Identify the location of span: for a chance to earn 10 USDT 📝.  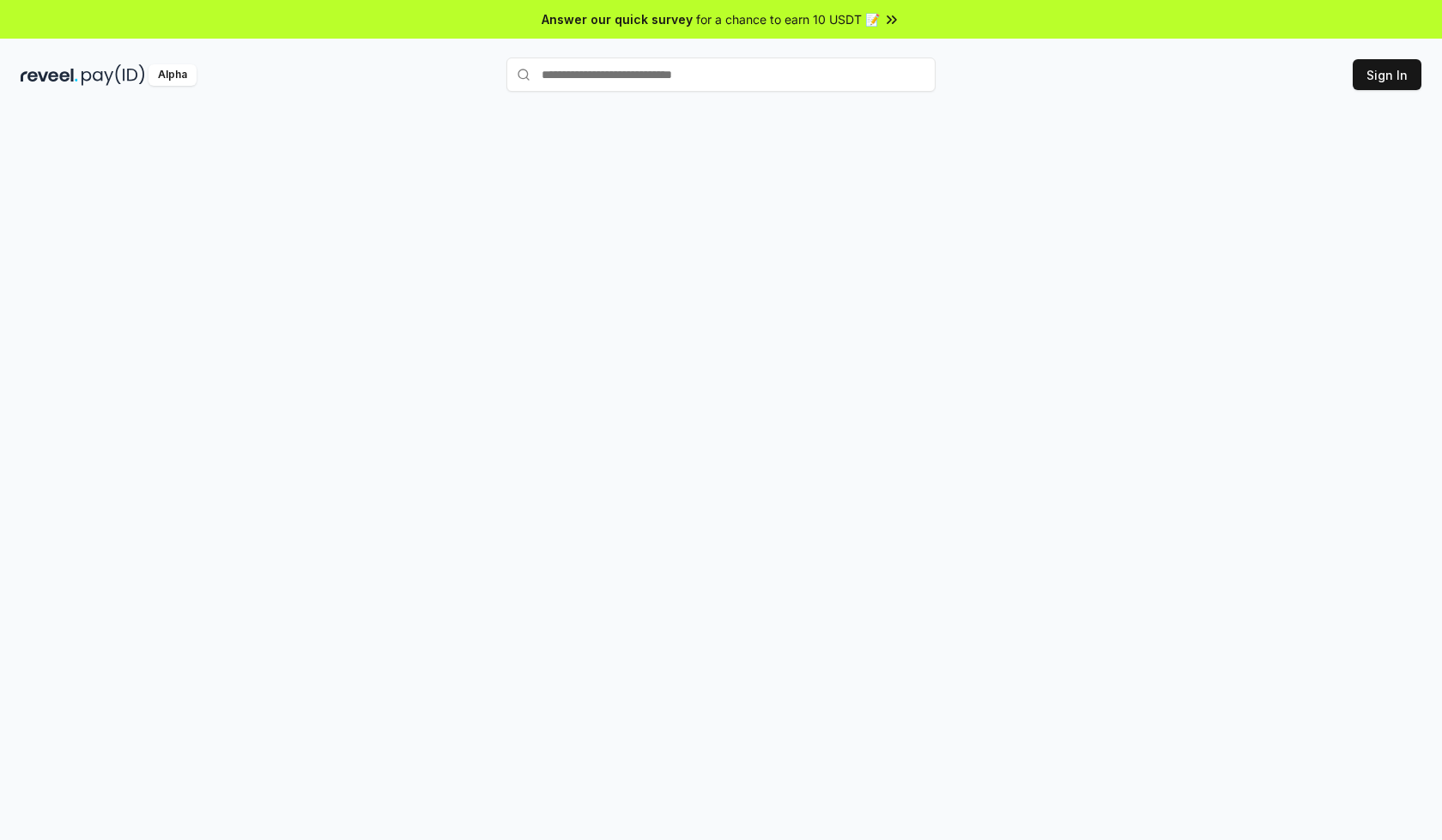
(788, 19).